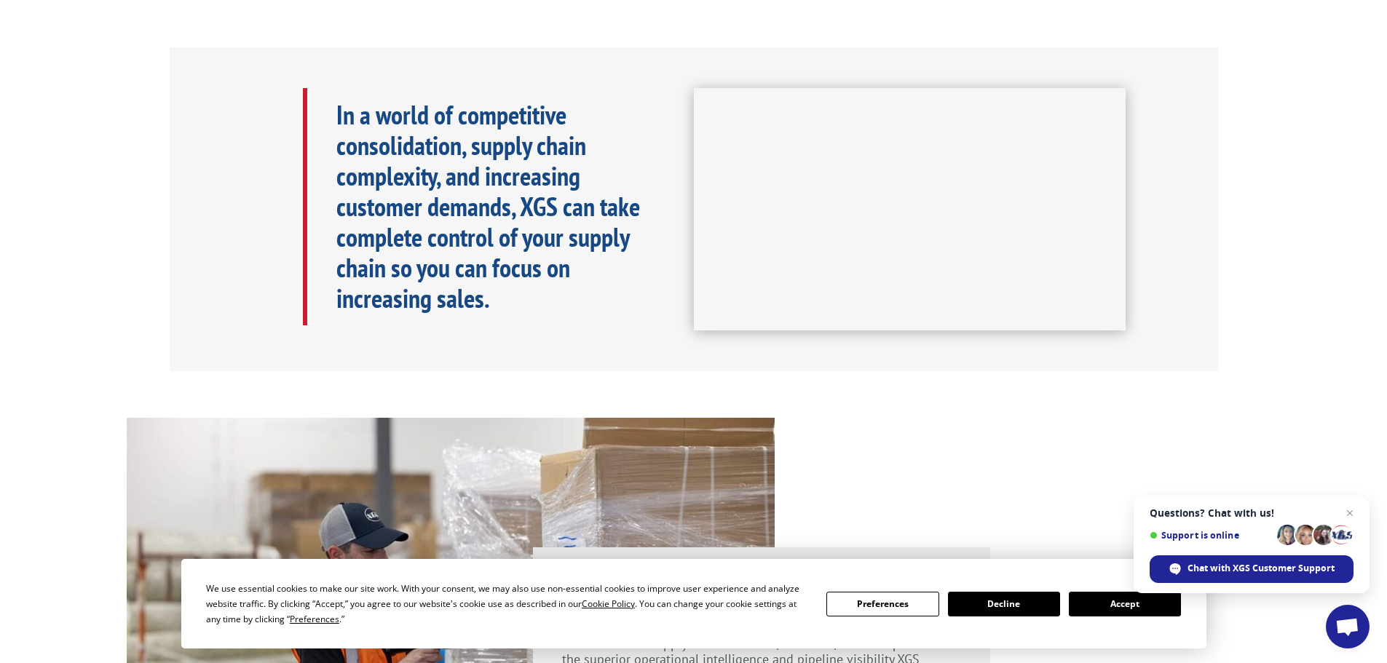 This screenshot has width=1387, height=663. What do you see at coordinates (1004, 604) in the screenshot?
I see `button: Decline` at bounding box center [1004, 604].